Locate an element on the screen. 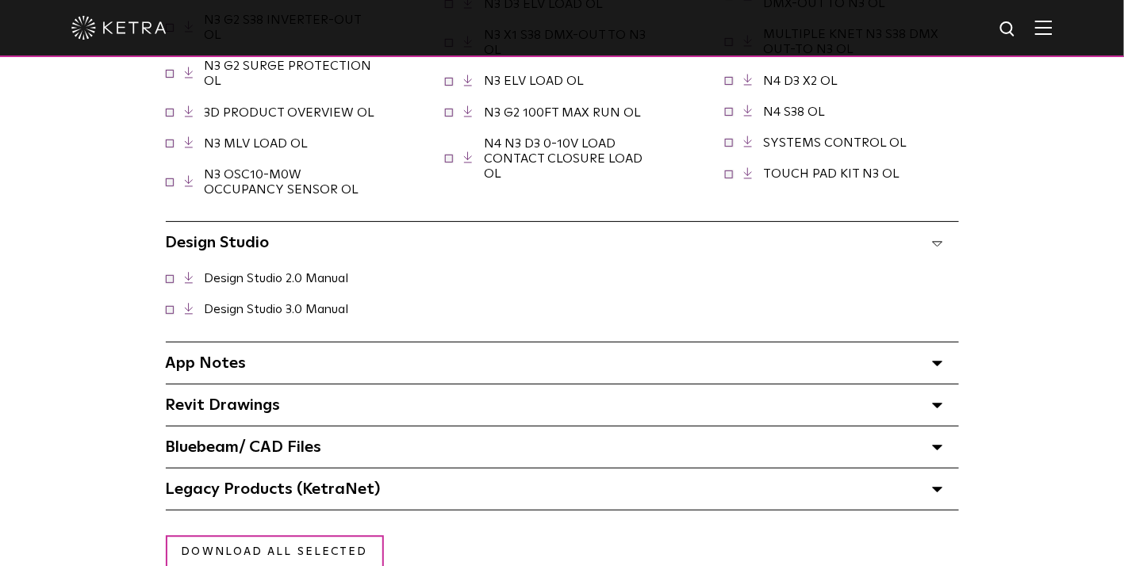 This screenshot has width=1124, height=566. a: TOUCH PAD KIT N3 OL is located at coordinates (832, 174).